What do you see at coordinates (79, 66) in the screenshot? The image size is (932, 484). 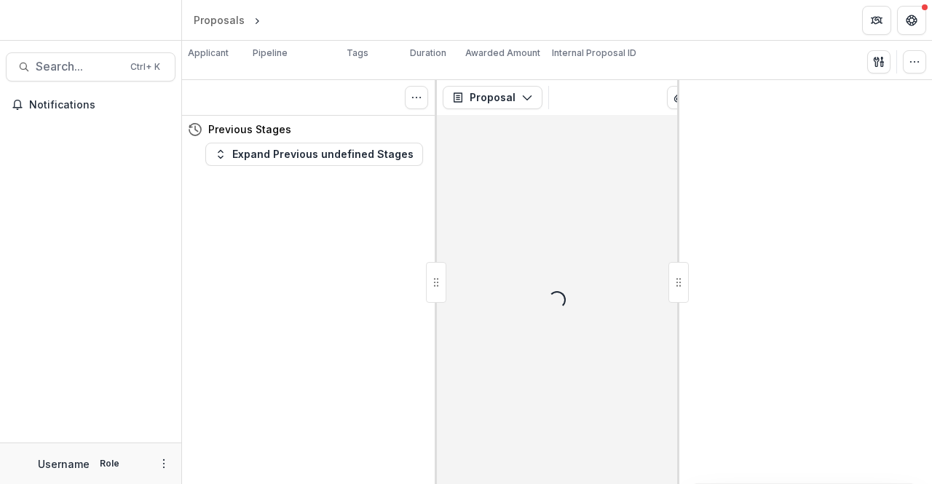 I see `span: Search...` at bounding box center [79, 66].